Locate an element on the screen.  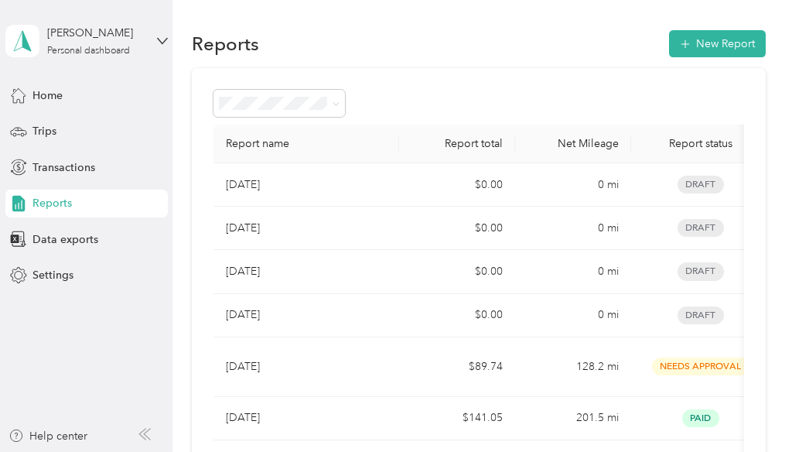
th: Report name is located at coordinates (306, 144).